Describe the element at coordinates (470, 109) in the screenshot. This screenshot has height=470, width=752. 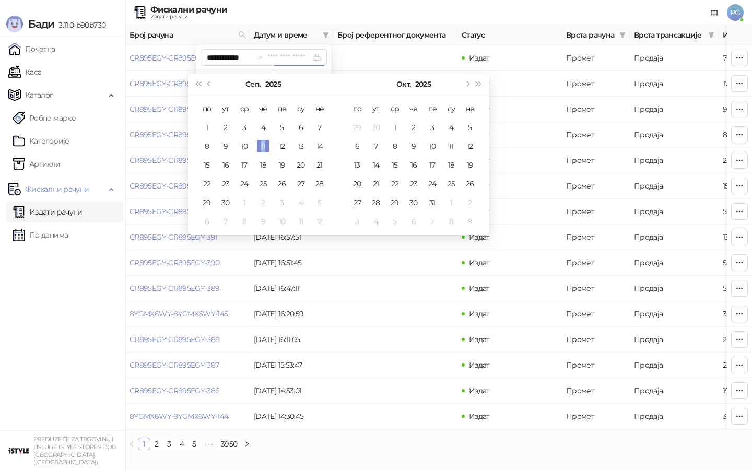
I see `th: не` at that location.